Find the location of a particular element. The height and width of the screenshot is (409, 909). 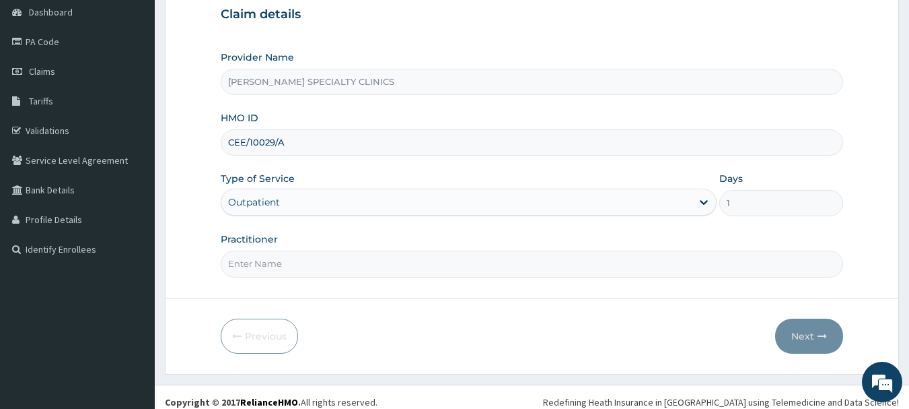

div: Minimize live chat window is located at coordinates (237, 23).